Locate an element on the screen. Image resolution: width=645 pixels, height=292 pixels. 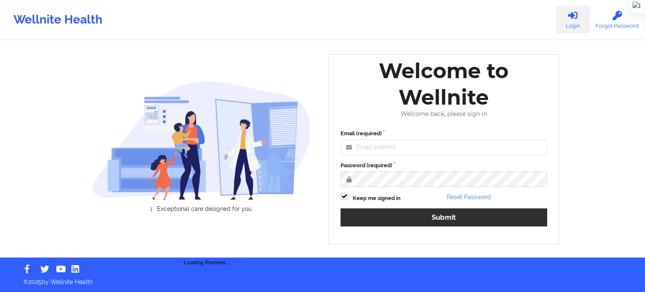
li: Exceptional care designed for you. is located at coordinates (205, 209).